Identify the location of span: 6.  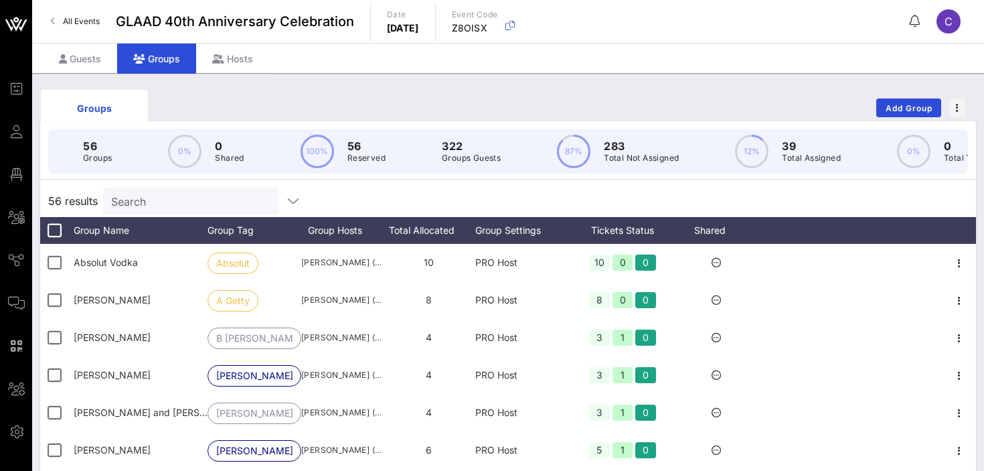
(428, 449).